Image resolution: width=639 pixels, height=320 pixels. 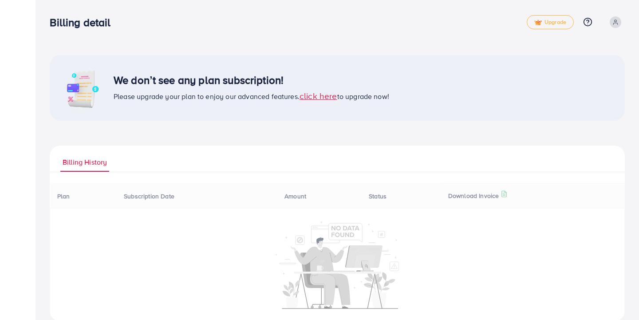 What do you see at coordinates (83, 88) in the screenshot?
I see `img: image` at bounding box center [83, 88].